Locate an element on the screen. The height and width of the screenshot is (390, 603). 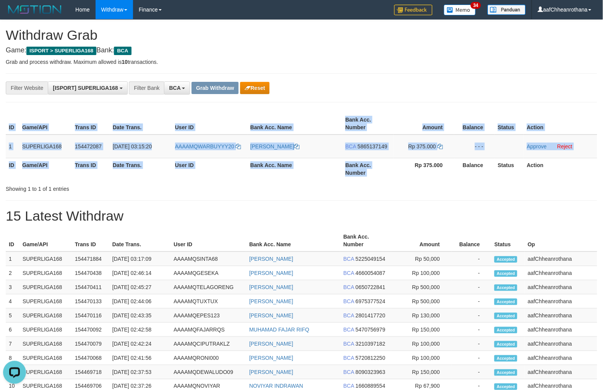
td: 5 is located at coordinates (13, 316).